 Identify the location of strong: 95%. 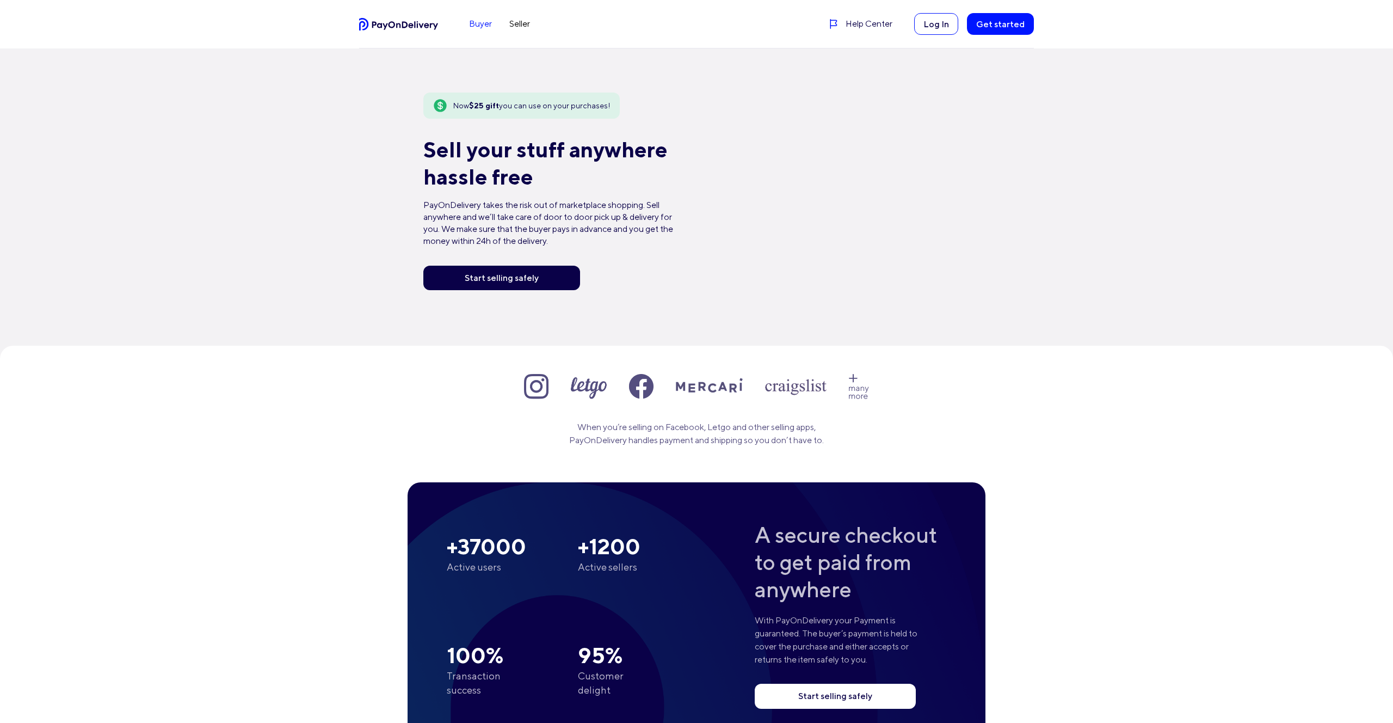
(614, 655).